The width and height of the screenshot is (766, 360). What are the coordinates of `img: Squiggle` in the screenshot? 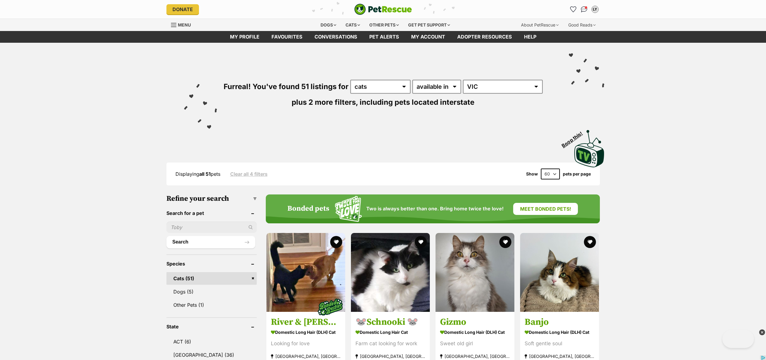 It's located at (348, 209).